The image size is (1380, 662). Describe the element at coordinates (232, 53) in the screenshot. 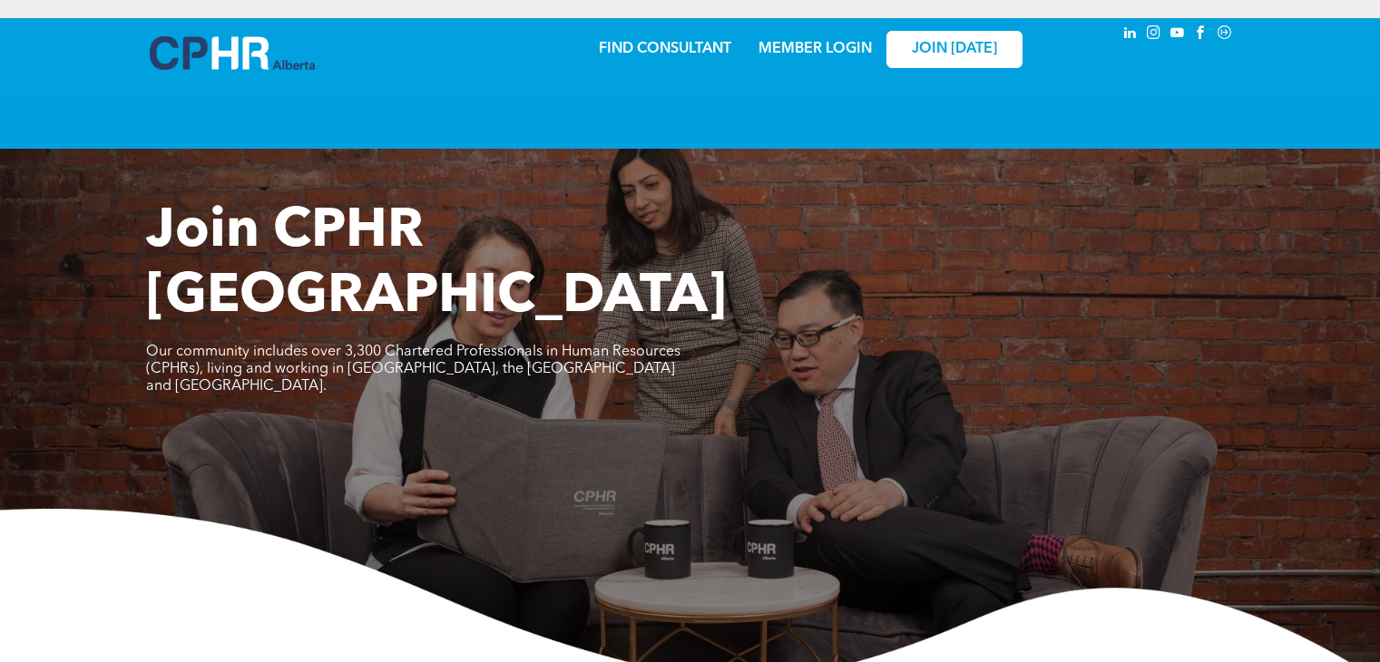

I see `img: A blue and white logo for cp alberta` at that location.